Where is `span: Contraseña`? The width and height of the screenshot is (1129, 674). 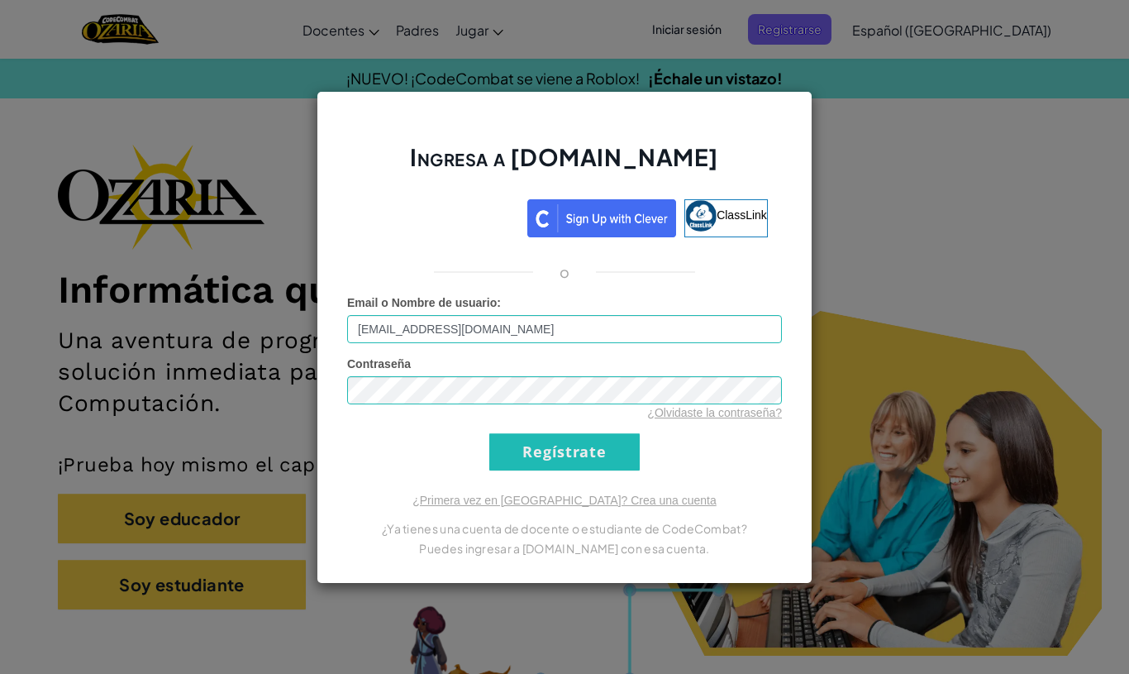 span: Contraseña is located at coordinates (379, 364).